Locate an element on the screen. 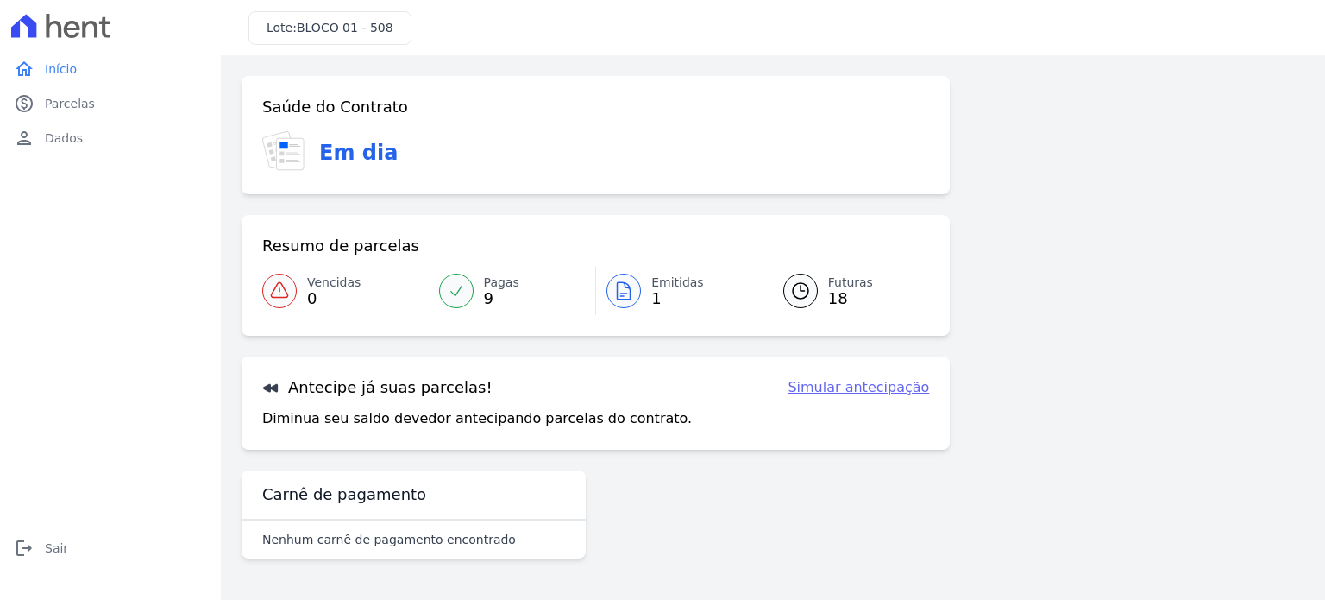 The image size is (1325, 600). h3: Lote: is located at coordinates (330, 28).